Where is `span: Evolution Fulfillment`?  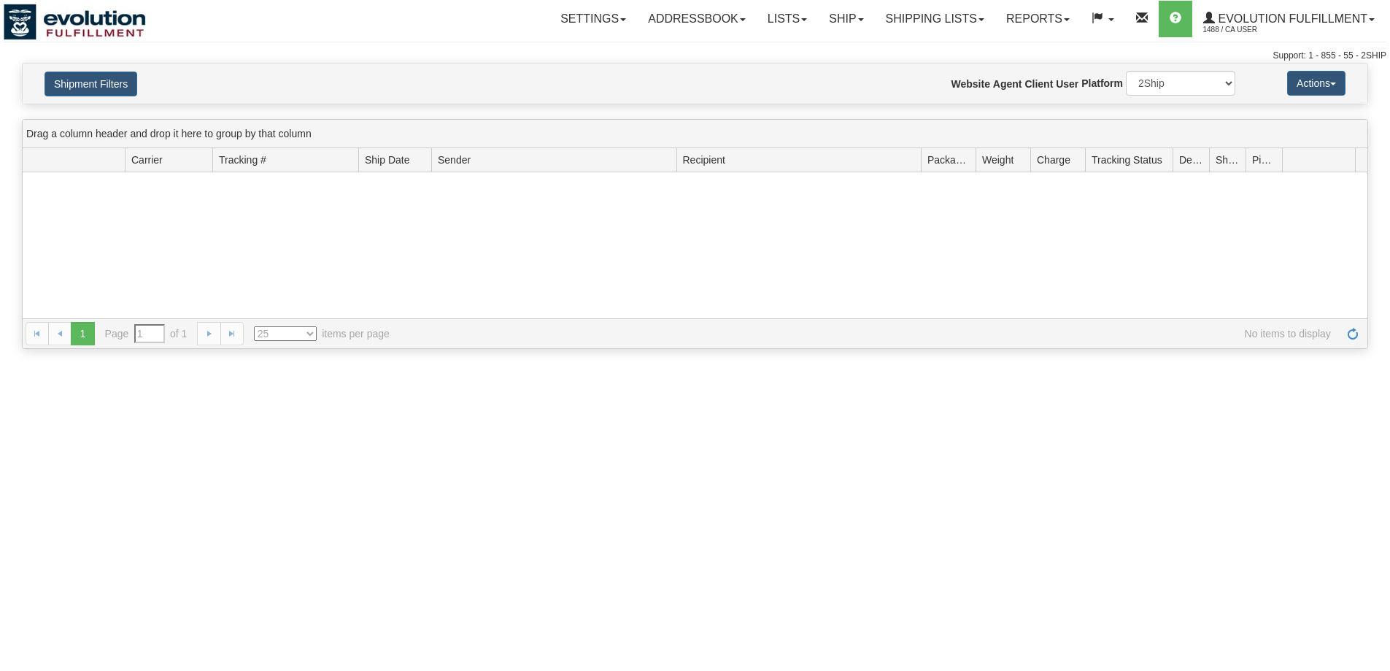 span: Evolution Fulfillment is located at coordinates (1291, 18).